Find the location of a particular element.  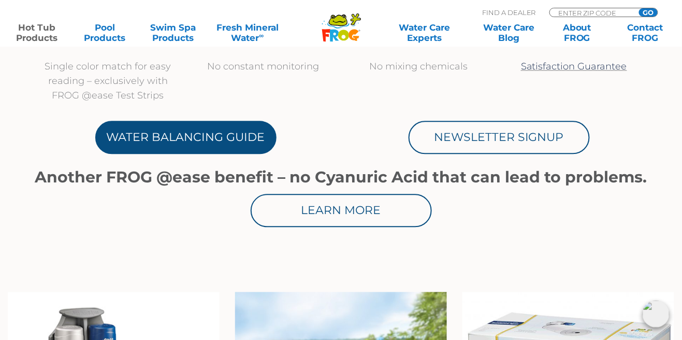

a: Fresh MineralWater∞ is located at coordinates (247, 33).